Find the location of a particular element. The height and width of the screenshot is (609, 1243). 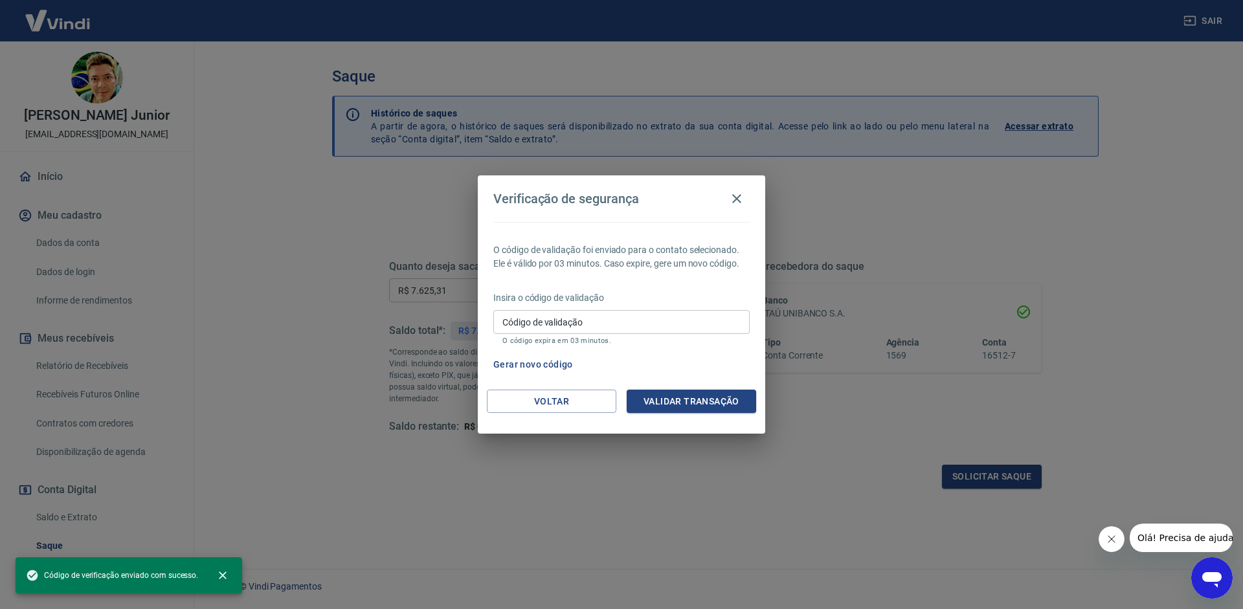

p: O código de validação foi enviado para o contato selecionado. Ele é válido por 03 minutos. Caso e... is located at coordinates (622, 257).